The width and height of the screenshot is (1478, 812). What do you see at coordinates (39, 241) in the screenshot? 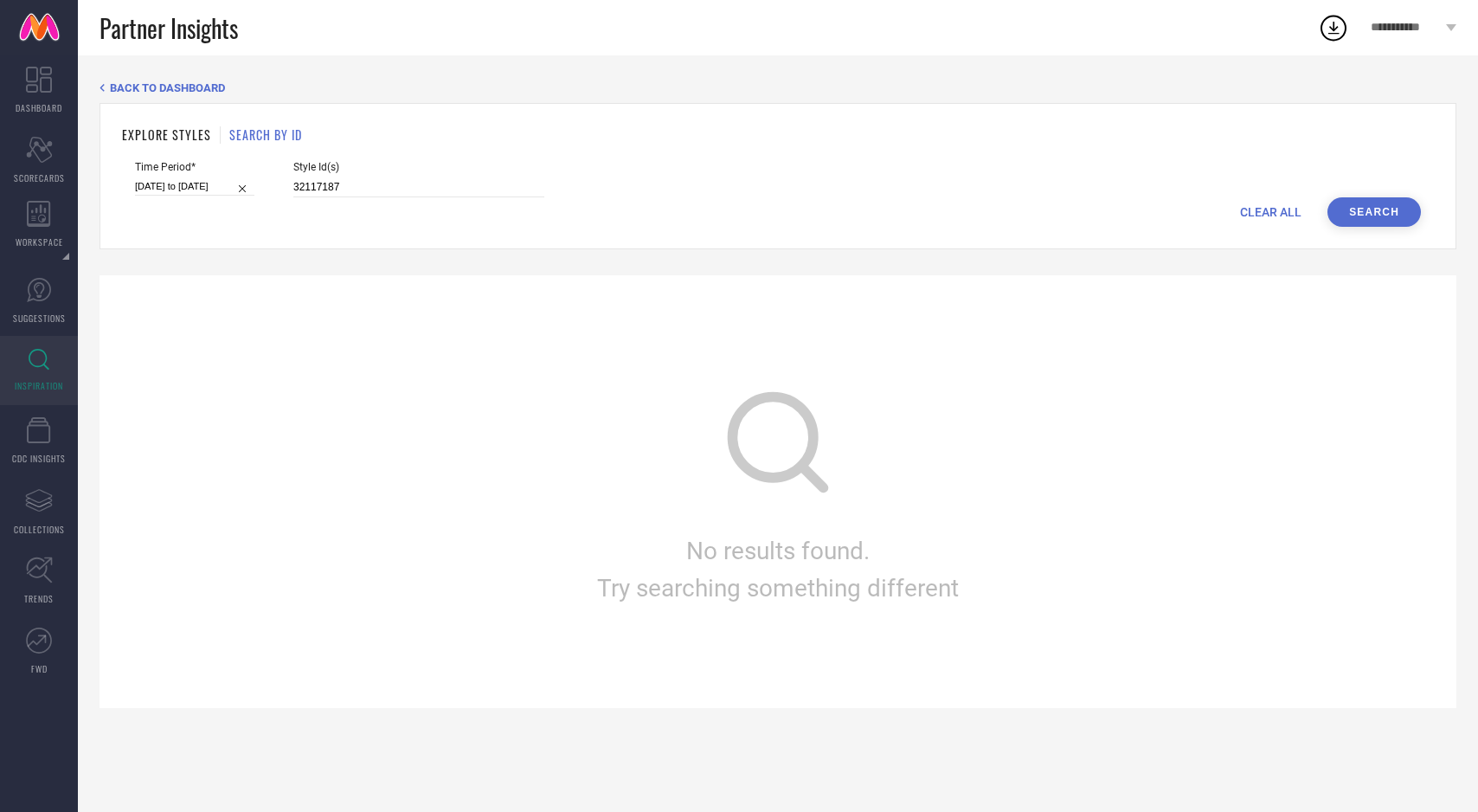
I see `span: WORKSPACE` at bounding box center [39, 241].